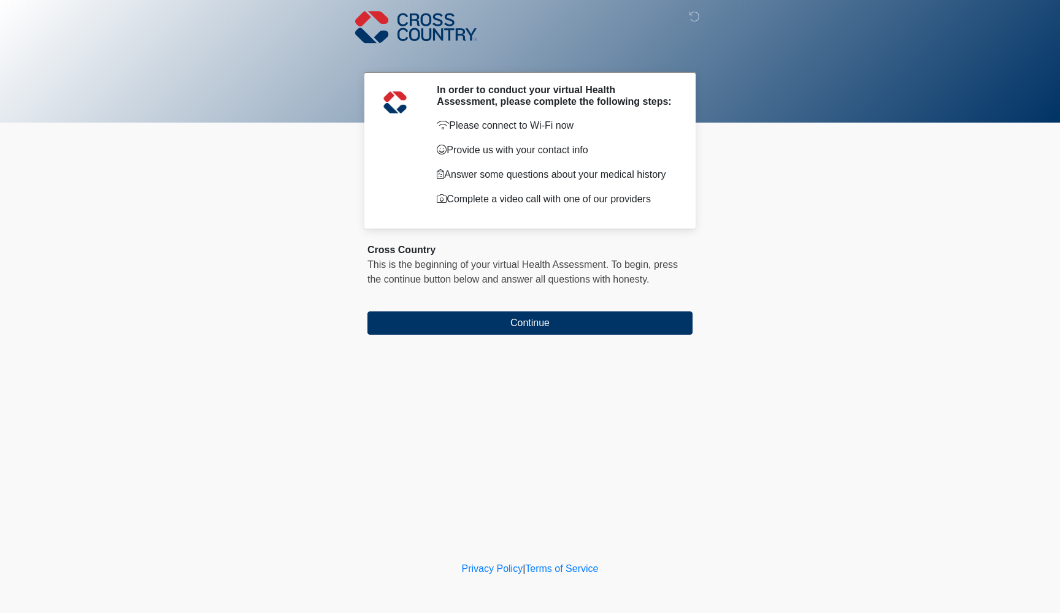 Image resolution: width=1060 pixels, height=613 pixels. I want to click on h2: In order to conduct your virtual Health Assessment, please complete the following steps:, so click(555, 96).